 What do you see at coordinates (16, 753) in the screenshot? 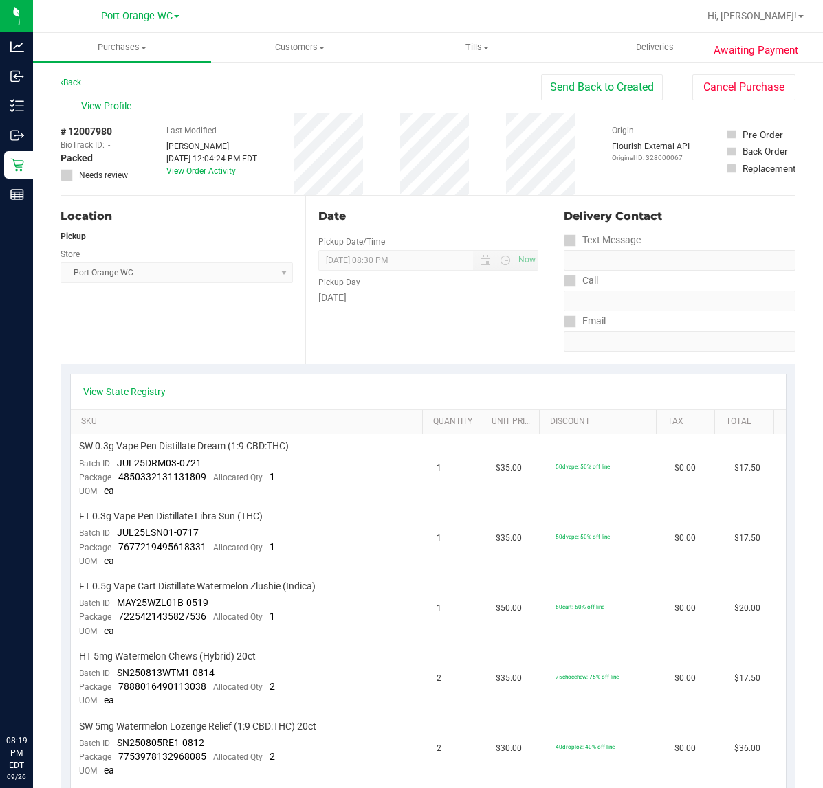
I see `p: 08:19 PM EDT` at bounding box center [16, 753].